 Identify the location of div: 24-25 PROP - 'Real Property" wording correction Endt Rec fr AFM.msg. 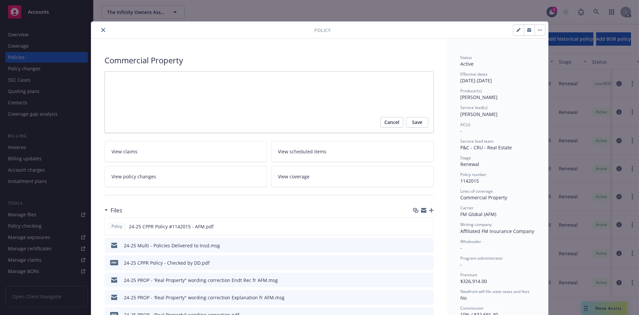
(201, 280).